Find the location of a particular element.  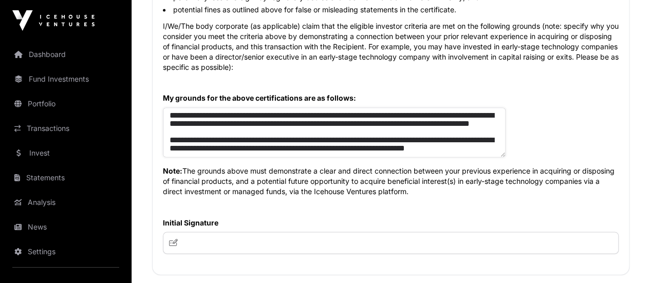

a: Analysis is located at coordinates (66, 203).